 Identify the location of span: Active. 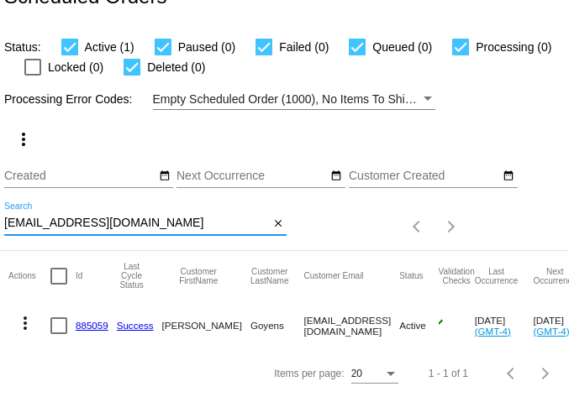
(413, 325).